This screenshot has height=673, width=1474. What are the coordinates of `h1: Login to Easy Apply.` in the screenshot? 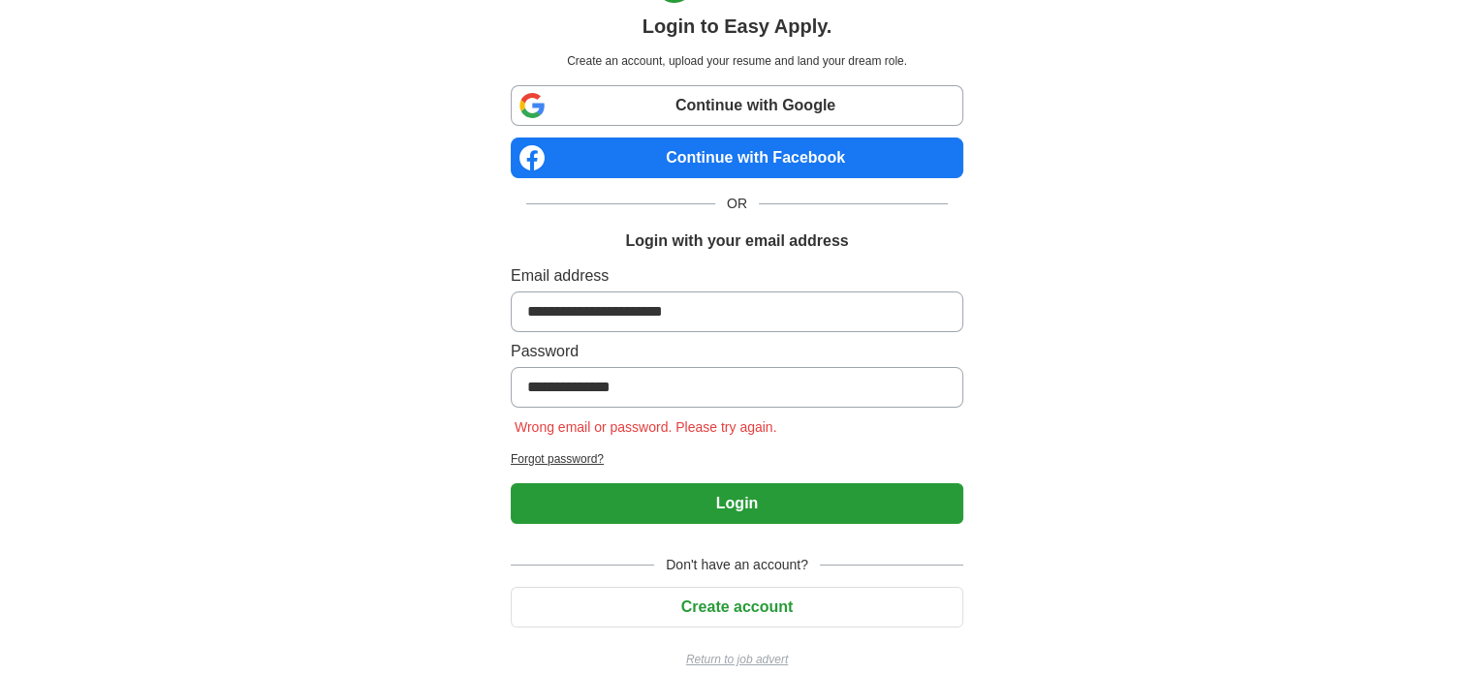 It's located at (737, 26).